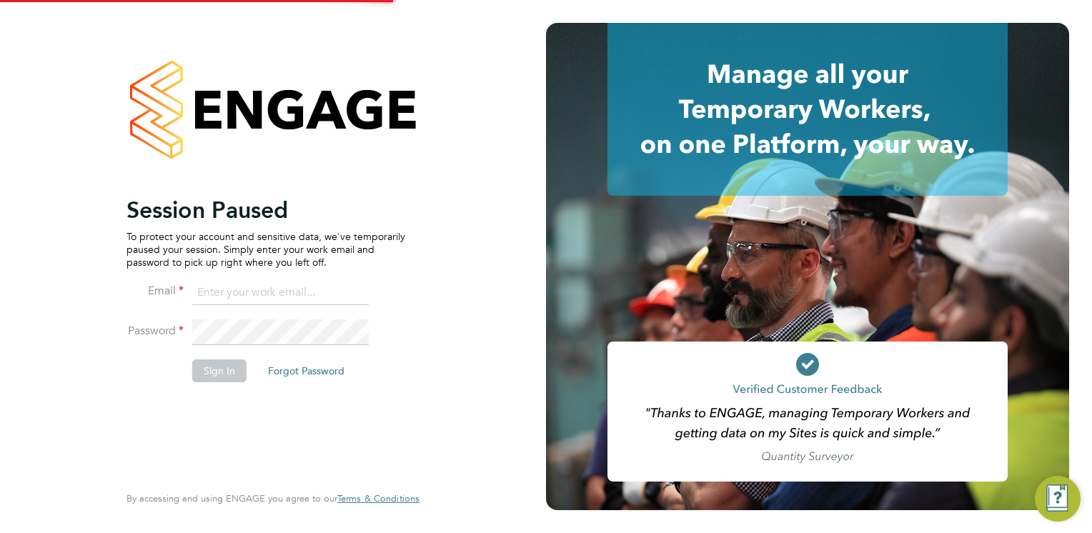  What do you see at coordinates (306, 371) in the screenshot?
I see `button: Forgot Password` at bounding box center [306, 371].